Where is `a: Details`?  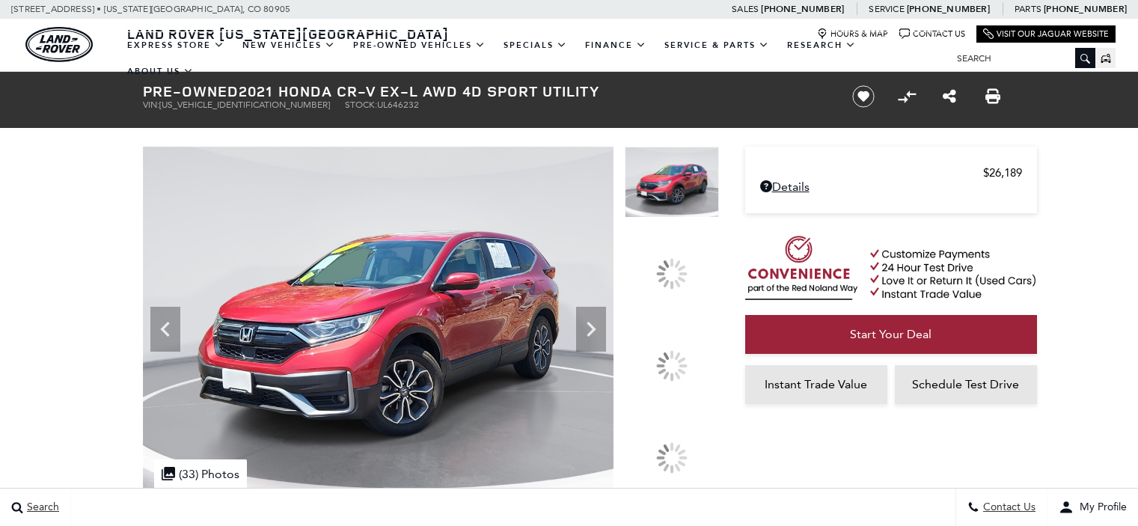 a: Details is located at coordinates (891, 186).